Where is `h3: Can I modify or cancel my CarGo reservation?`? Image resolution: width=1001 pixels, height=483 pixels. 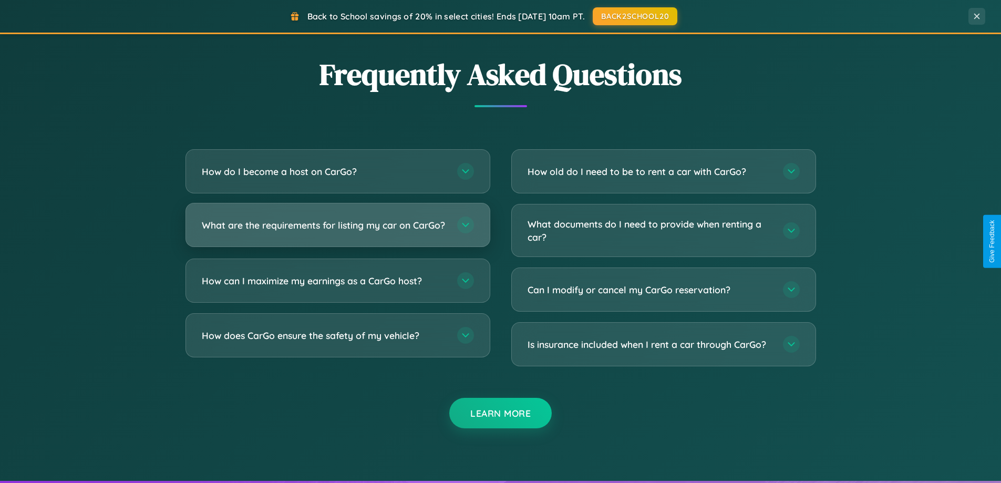
h3: Can I modify or cancel my CarGo reservation? is located at coordinates (650, 289).